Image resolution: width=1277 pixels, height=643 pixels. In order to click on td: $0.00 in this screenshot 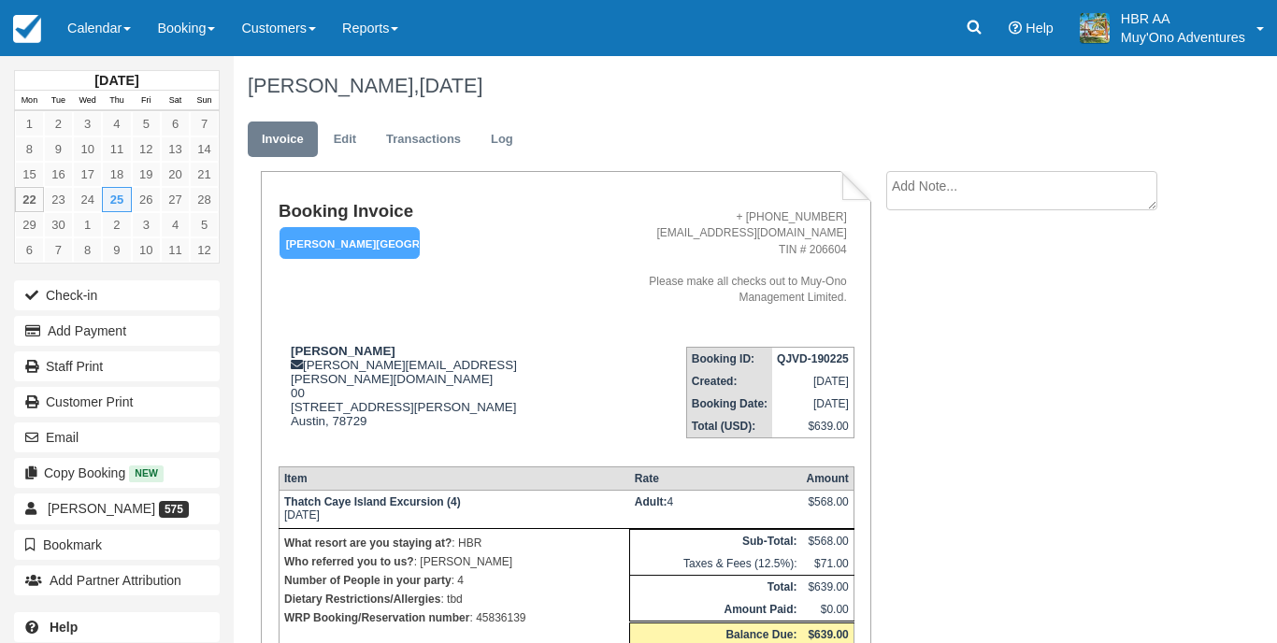, I will do `click(827, 610)`.